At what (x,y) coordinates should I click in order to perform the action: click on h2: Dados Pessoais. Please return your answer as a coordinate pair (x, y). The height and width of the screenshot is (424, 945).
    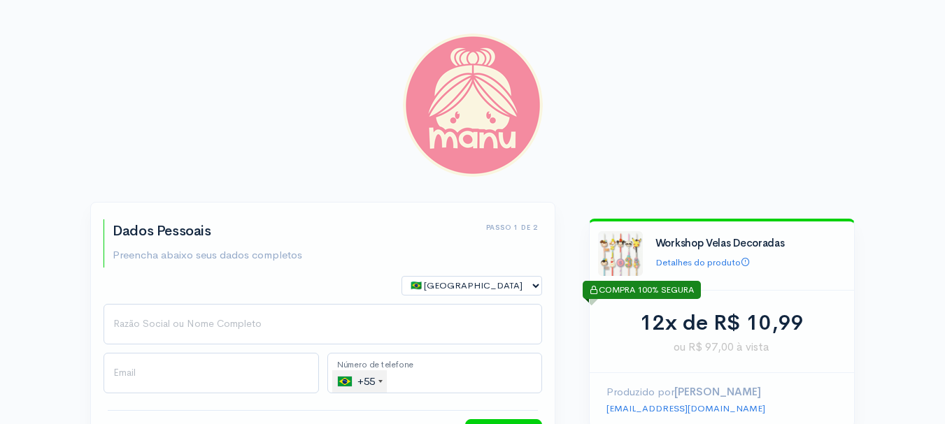
    Looking at the image, I should click on (207, 231).